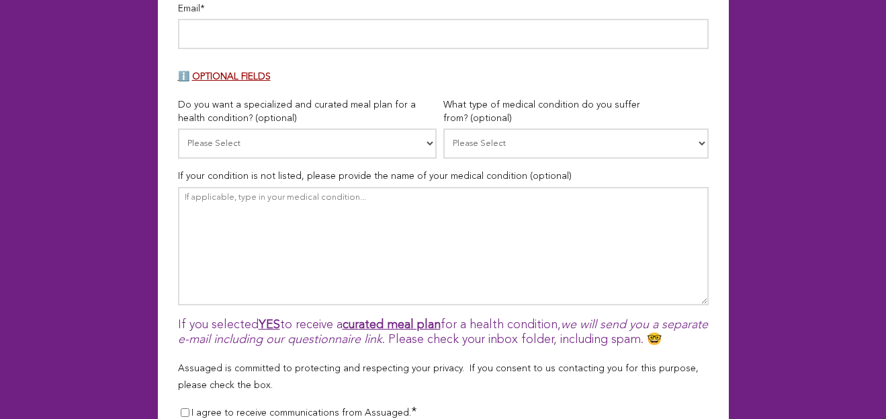 This screenshot has height=419, width=886. Describe the element at coordinates (301, 413) in the screenshot. I see `p: I agree to receive communications from Assuaged.` at that location.